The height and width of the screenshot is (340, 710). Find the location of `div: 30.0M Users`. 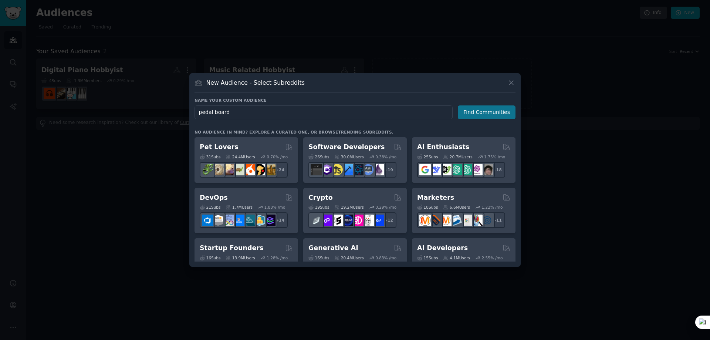

div: 30.0M Users is located at coordinates (349, 157).